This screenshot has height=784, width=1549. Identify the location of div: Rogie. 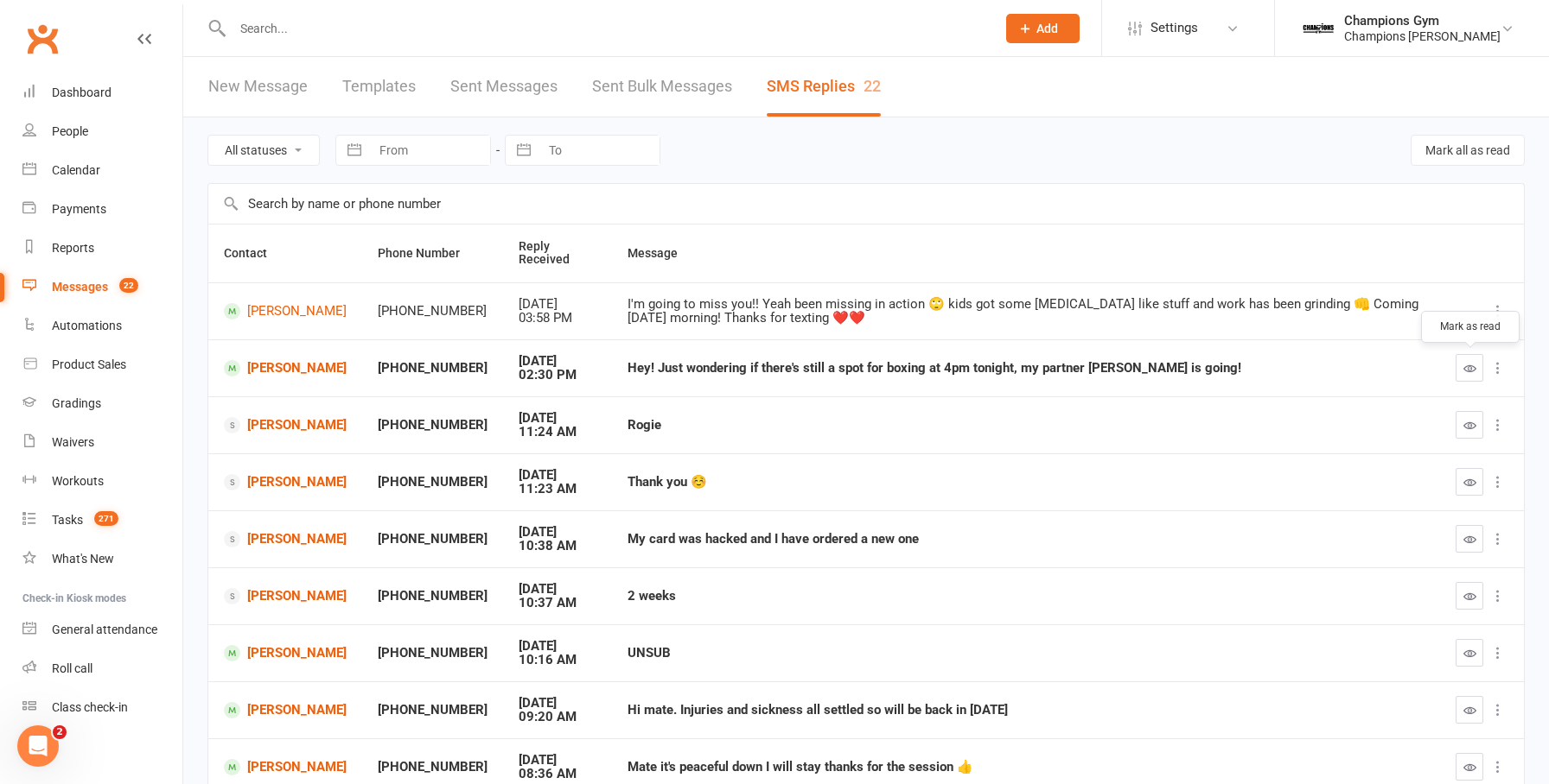
(1026, 425).